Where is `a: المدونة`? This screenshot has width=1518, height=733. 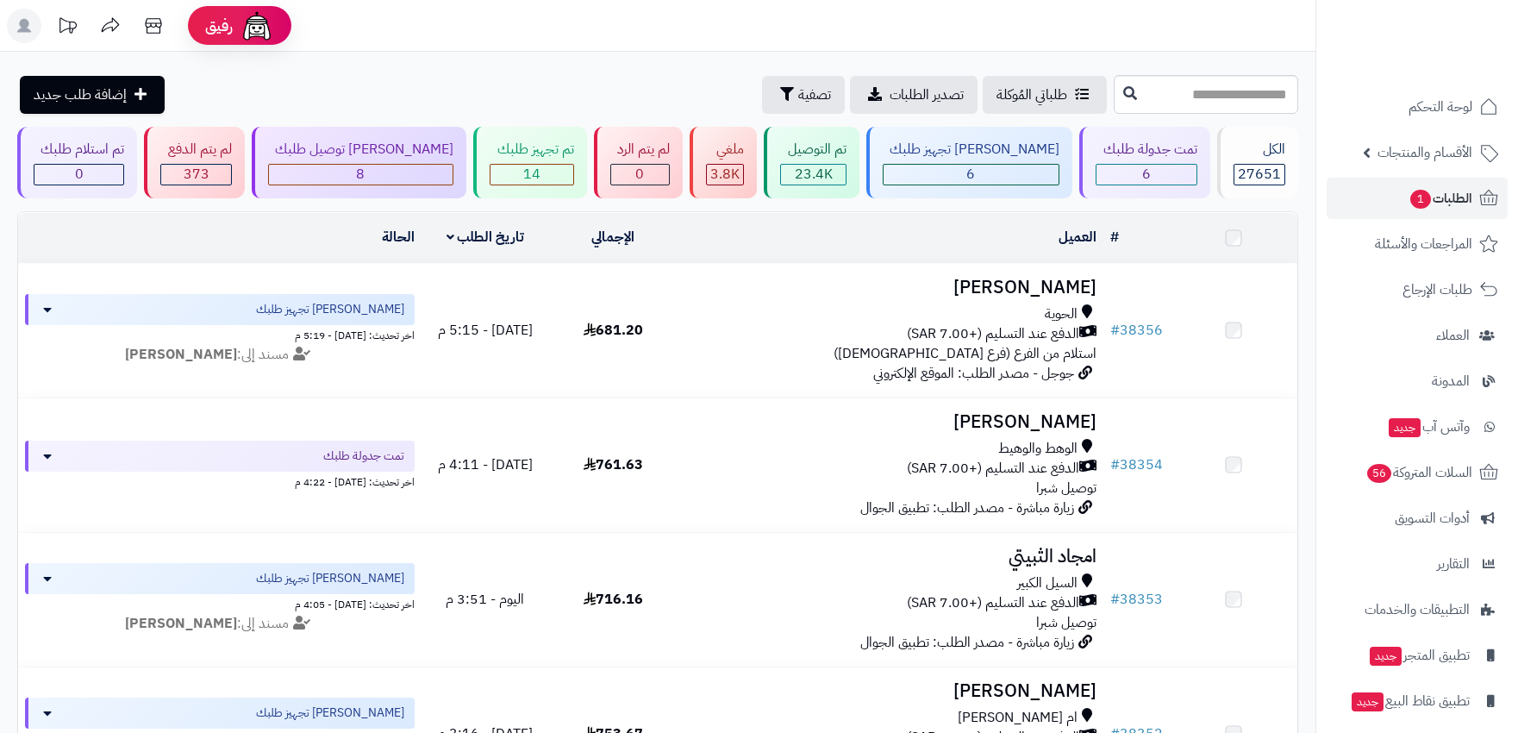 a: المدونة is located at coordinates (1417, 381).